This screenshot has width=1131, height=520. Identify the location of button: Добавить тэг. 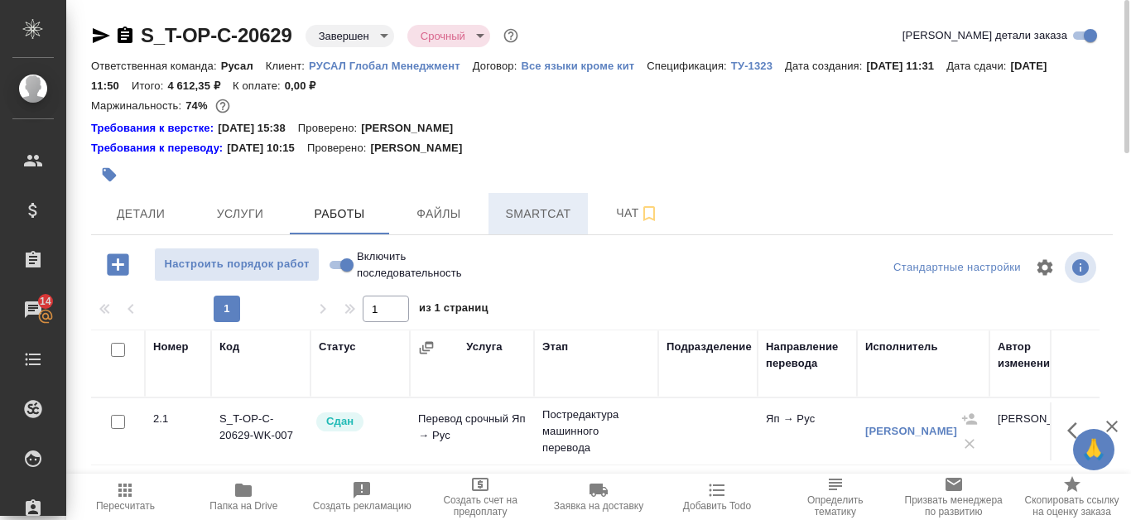
(109, 175).